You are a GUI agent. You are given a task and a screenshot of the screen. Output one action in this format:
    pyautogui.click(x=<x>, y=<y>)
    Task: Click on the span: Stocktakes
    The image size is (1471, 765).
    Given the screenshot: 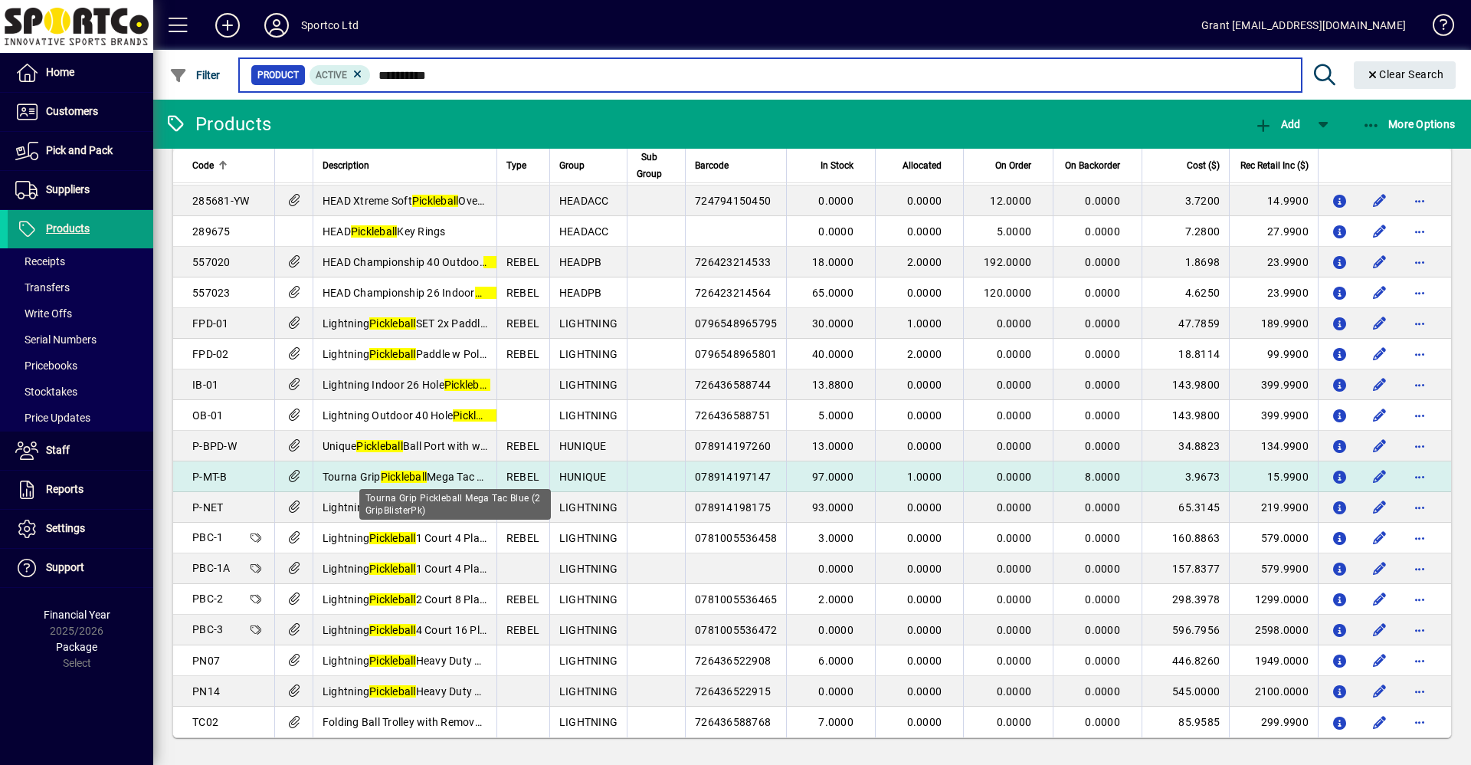 What is the action you would take?
    pyautogui.click(x=46, y=392)
    